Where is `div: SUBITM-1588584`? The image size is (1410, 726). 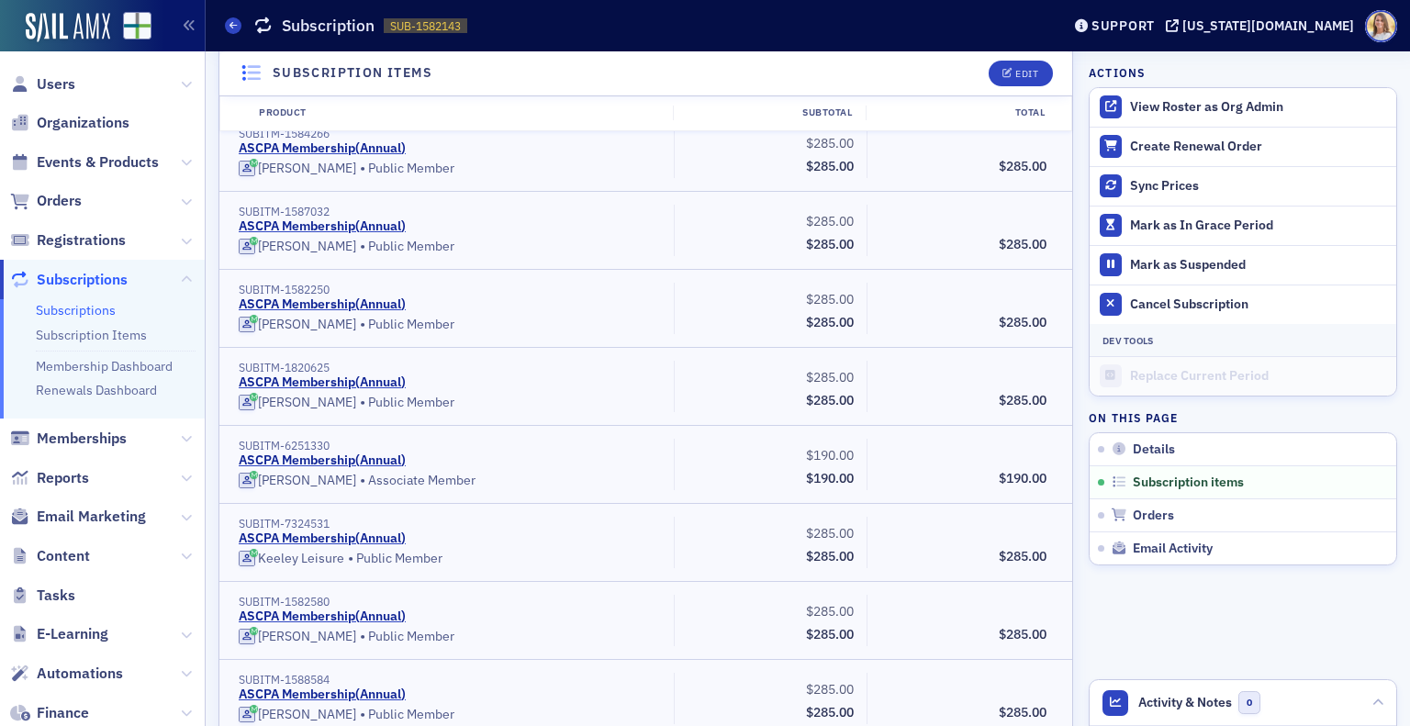
div: SUBITM-1588584 is located at coordinates (450, 679).